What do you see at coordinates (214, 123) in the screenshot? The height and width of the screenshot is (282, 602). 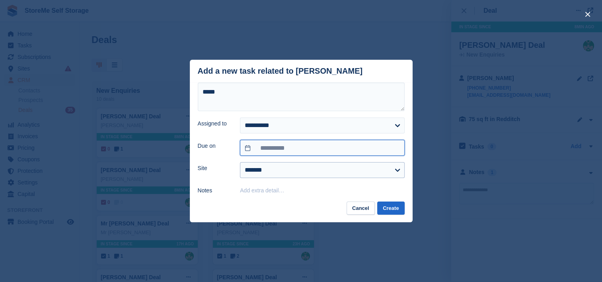 I see `label: Assigned to` at bounding box center [214, 123].